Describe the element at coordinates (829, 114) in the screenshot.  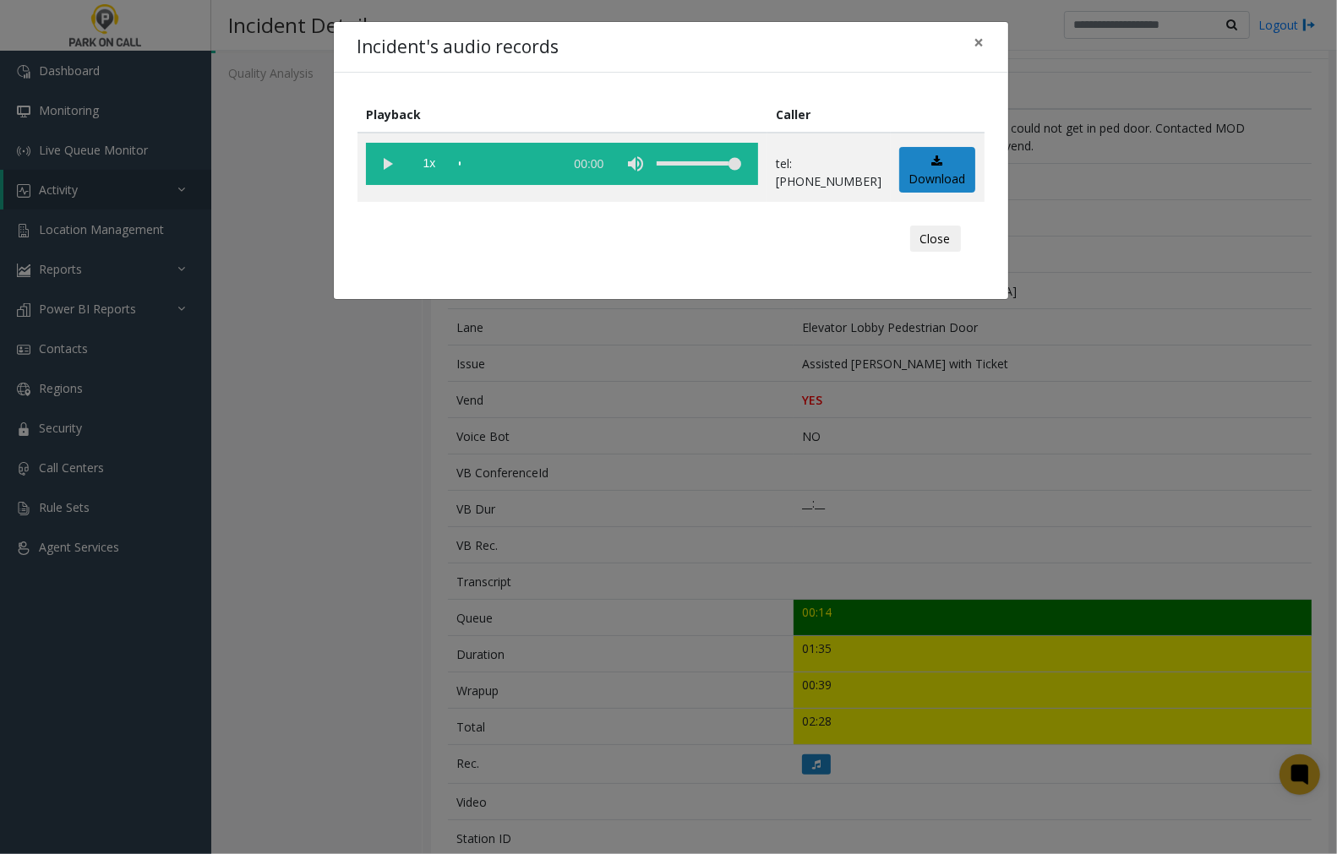
I see `th: Caller` at that location.